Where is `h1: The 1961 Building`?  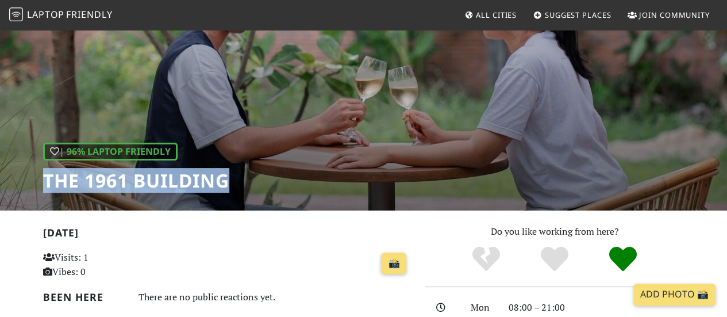
h1: The 1961 Building is located at coordinates (136, 181).